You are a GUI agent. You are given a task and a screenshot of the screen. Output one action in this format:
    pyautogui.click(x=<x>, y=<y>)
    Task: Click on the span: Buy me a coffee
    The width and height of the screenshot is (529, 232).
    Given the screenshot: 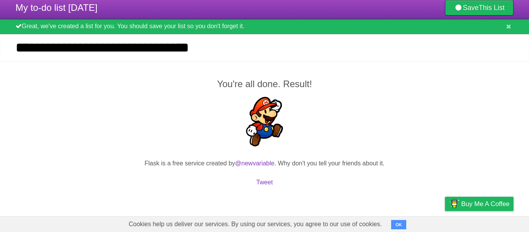 What is the action you would take?
    pyautogui.click(x=485, y=204)
    